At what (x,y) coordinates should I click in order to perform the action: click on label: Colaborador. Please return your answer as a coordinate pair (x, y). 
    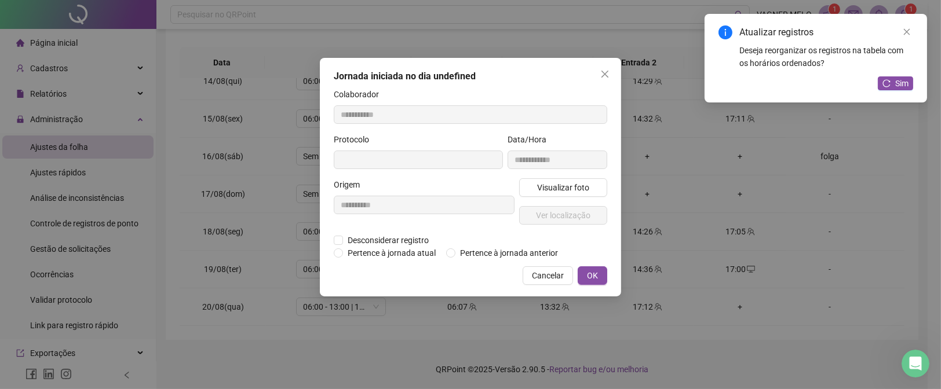
    Looking at the image, I should click on (360, 94).